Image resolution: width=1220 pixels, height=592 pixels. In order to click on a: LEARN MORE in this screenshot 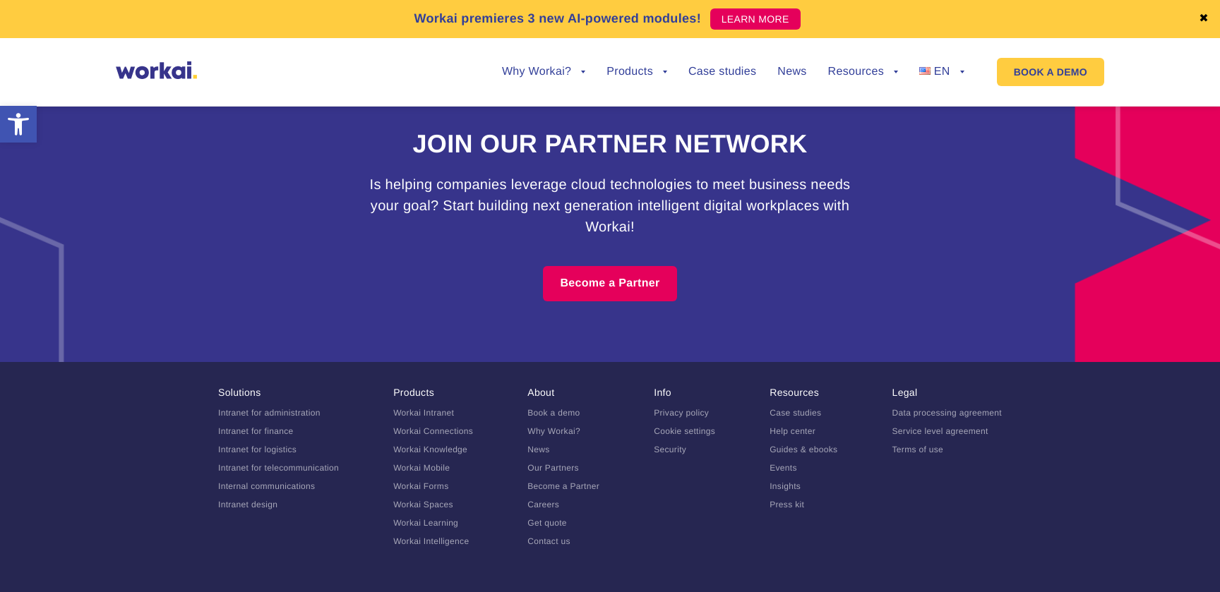, I will do `click(755, 19)`.